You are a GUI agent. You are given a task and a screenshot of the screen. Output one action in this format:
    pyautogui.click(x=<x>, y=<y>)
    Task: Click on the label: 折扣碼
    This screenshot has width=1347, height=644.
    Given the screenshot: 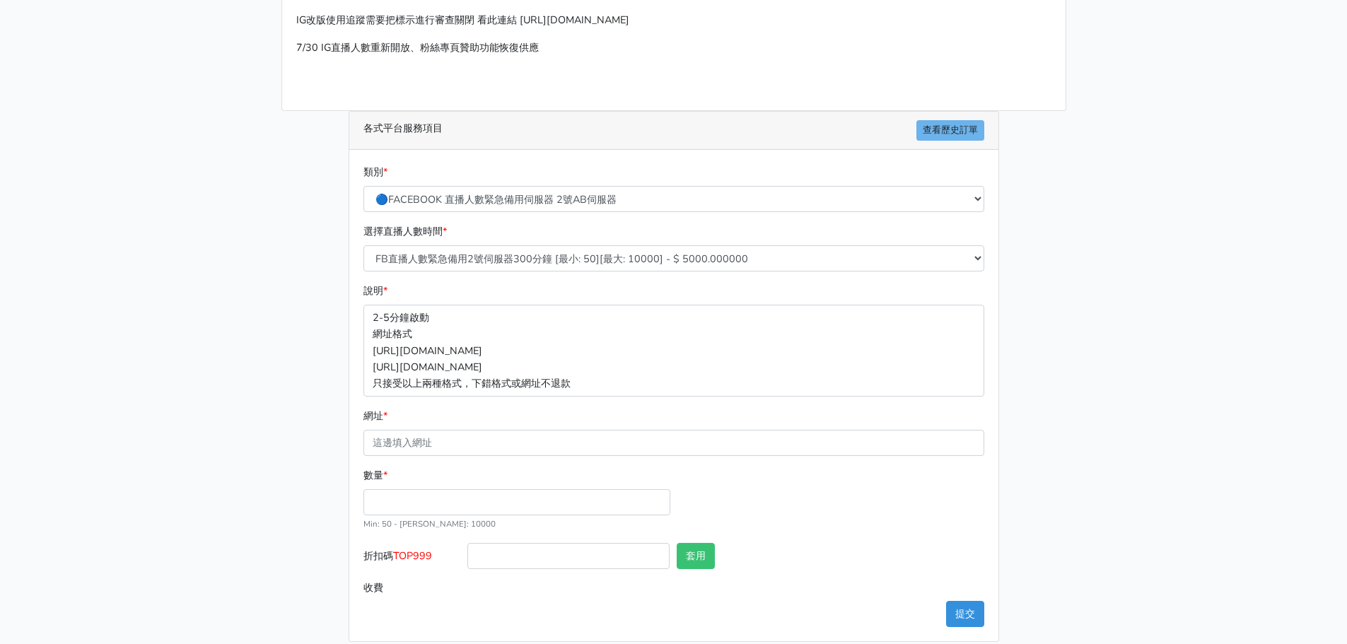 What is the action you would take?
    pyautogui.click(x=412, y=558)
    